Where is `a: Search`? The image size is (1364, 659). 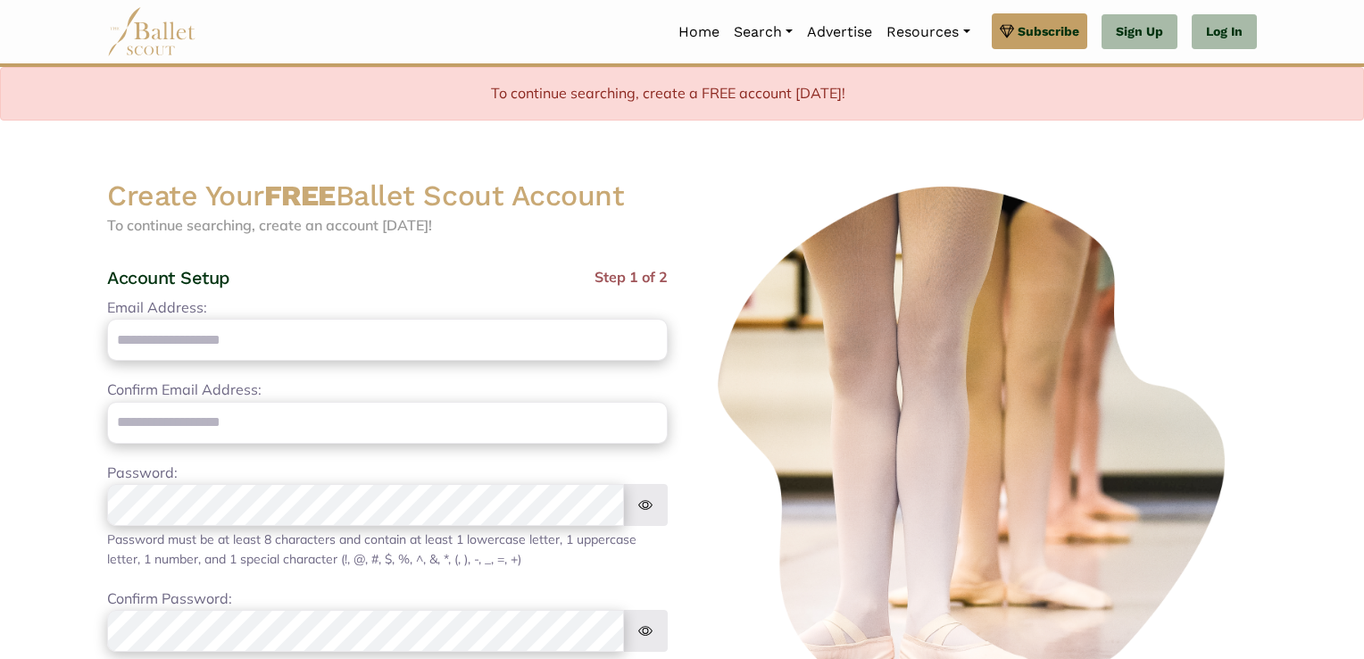 a: Search is located at coordinates (763, 32).